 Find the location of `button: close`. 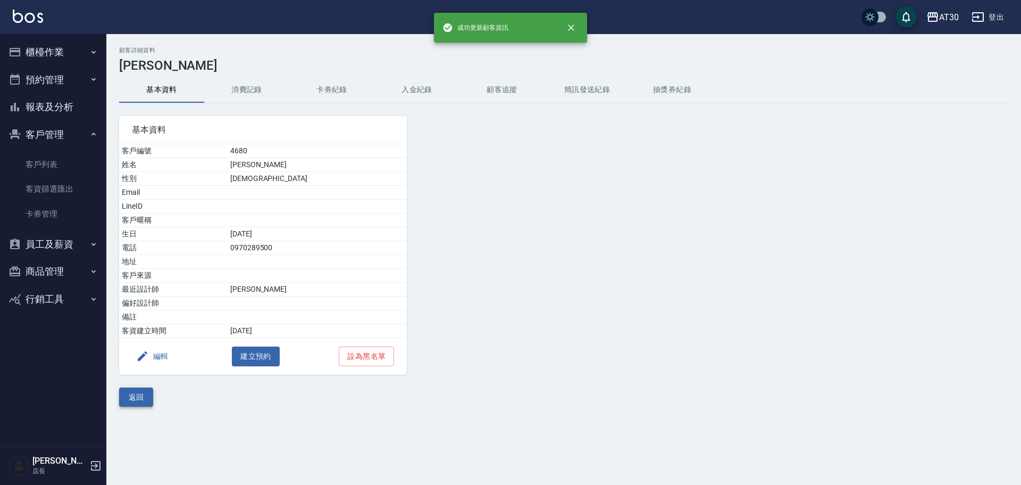

button: close is located at coordinates (571, 28).